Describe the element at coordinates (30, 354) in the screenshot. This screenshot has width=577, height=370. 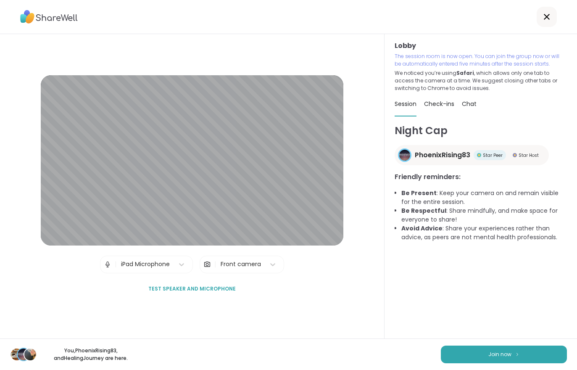
I see `img: HealingJourney` at that location.